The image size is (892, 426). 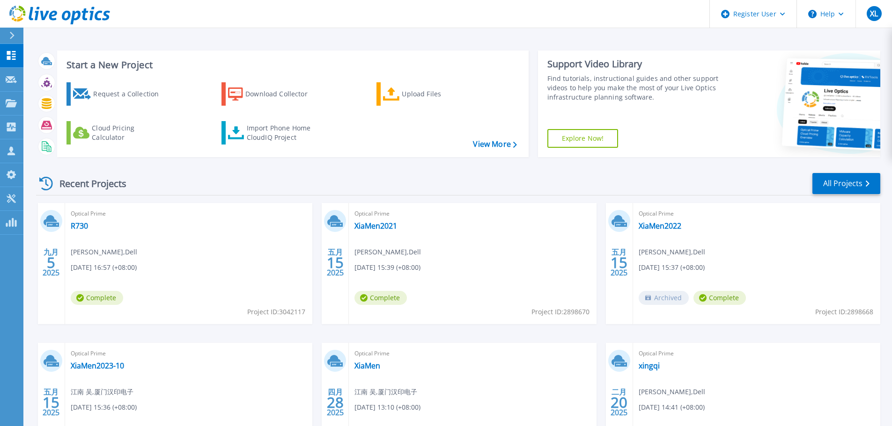 What do you see at coordinates (129, 133) in the screenshot?
I see `div: Cloud Pricing Calculator` at bounding box center [129, 133].